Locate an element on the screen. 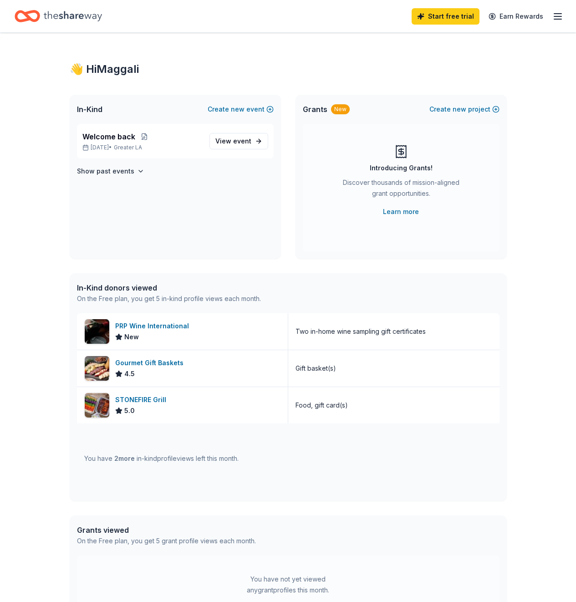 The width and height of the screenshot is (576, 602). a: Learn more is located at coordinates (401, 212).